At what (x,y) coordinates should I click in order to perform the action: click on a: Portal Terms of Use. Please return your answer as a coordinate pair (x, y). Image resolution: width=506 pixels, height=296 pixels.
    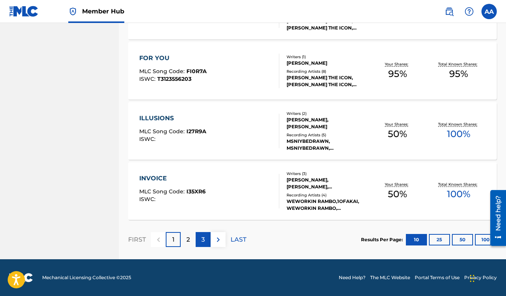
    Looking at the image, I should click on (437, 278).